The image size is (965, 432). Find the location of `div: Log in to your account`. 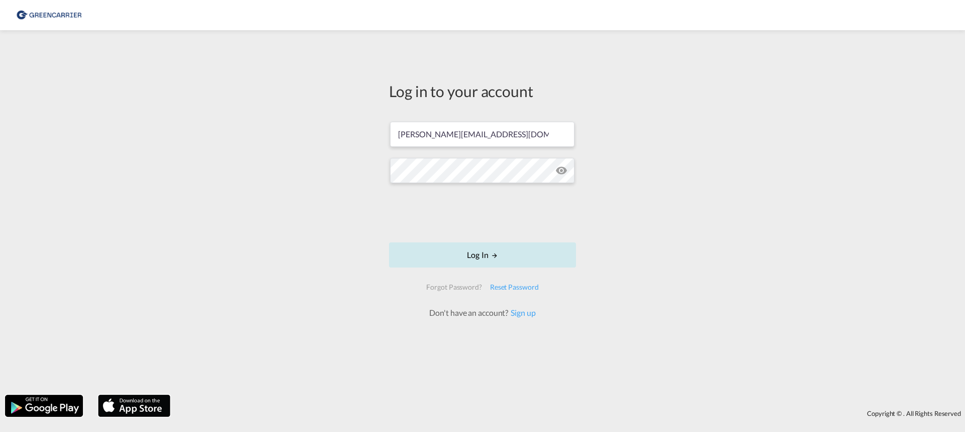

div: Log in to your account is located at coordinates (483, 91).